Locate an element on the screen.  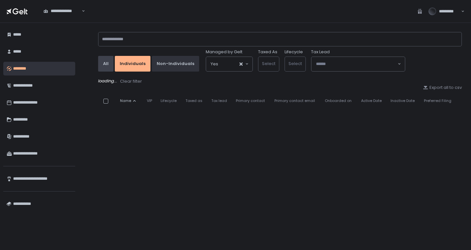
button: Export all to csv is located at coordinates (443, 88).